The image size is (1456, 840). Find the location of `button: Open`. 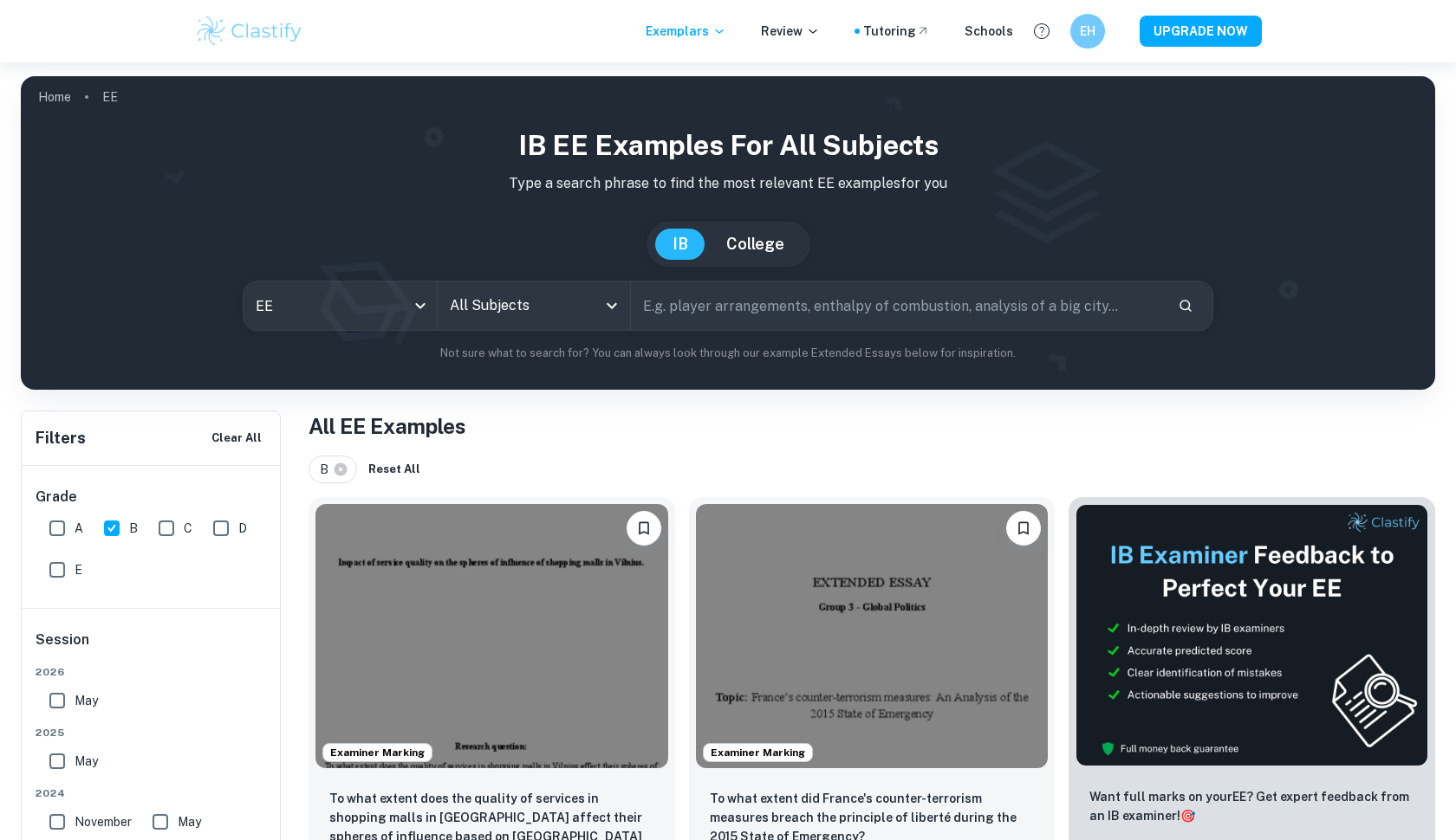

button: Open is located at coordinates (612, 305).